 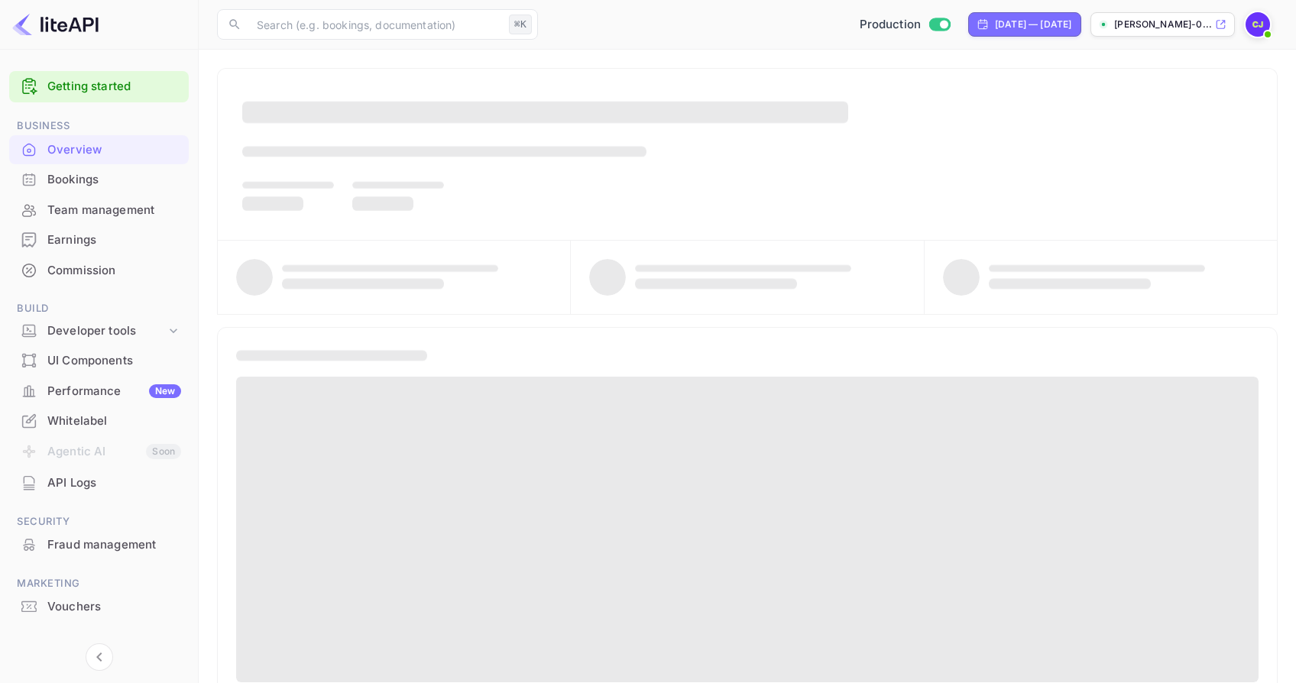 I want to click on span: Build, so click(x=99, y=309).